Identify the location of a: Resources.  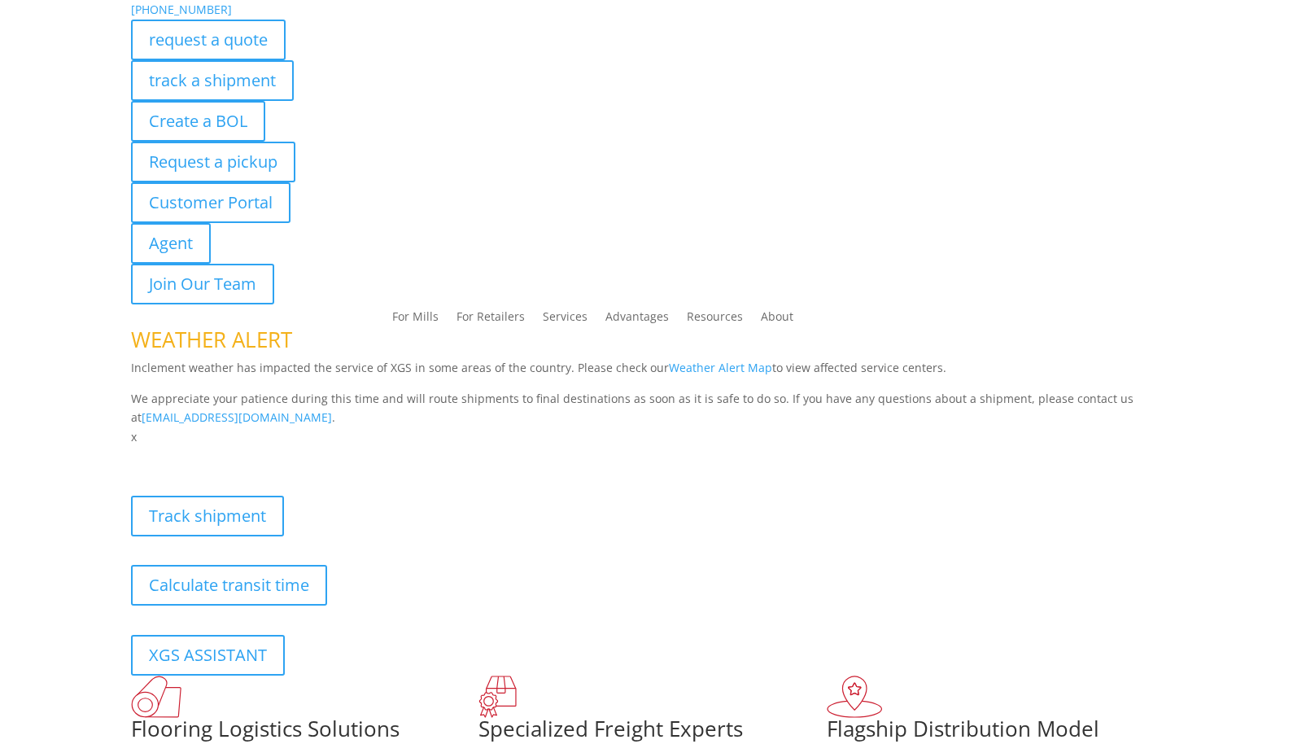
(715, 320).